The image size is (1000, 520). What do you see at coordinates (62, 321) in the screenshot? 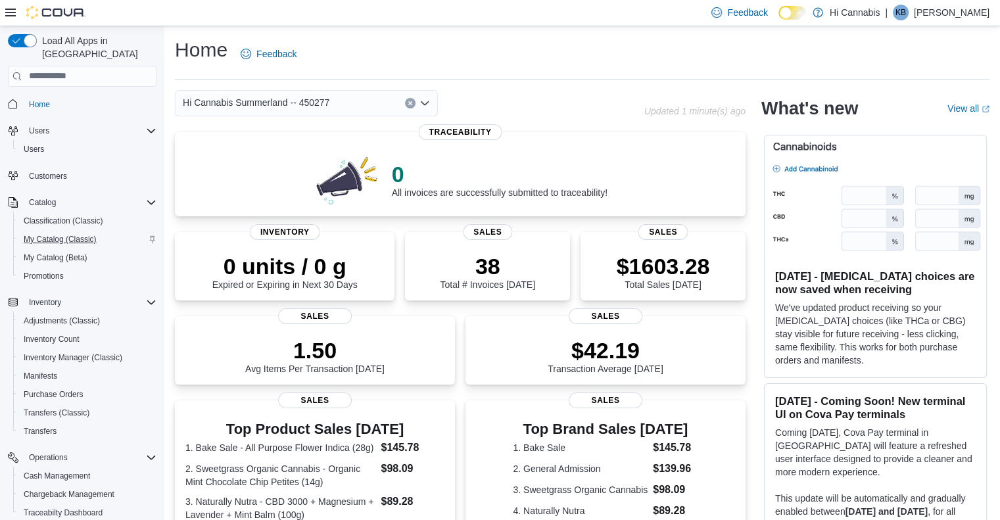
I see `span: Adjustments (Classic)` at bounding box center [62, 321].